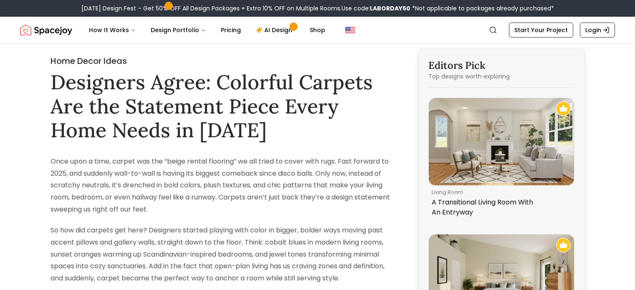  What do you see at coordinates (223, 186) in the screenshot?
I see `p: Once upon a time, carpet was the “beige rental flooring” we all tried to cover with rugs. Fast fo...` at bounding box center [223, 186].